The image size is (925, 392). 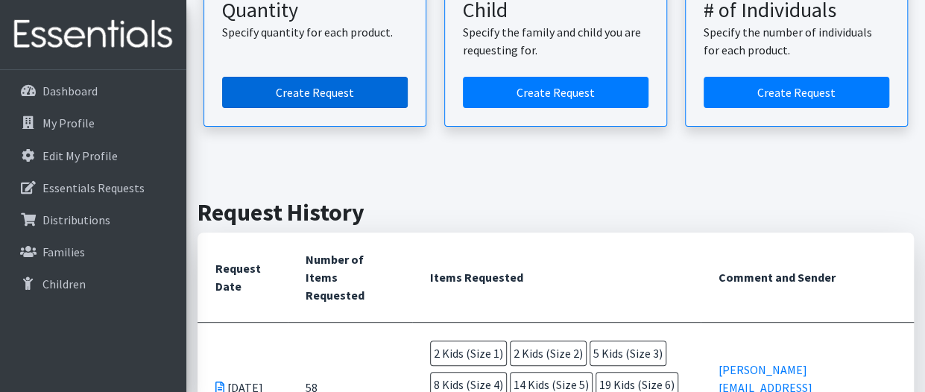 What do you see at coordinates (555, 41) in the screenshot?
I see `p: Specify the family and child you are requesting for.` at bounding box center [555, 41].